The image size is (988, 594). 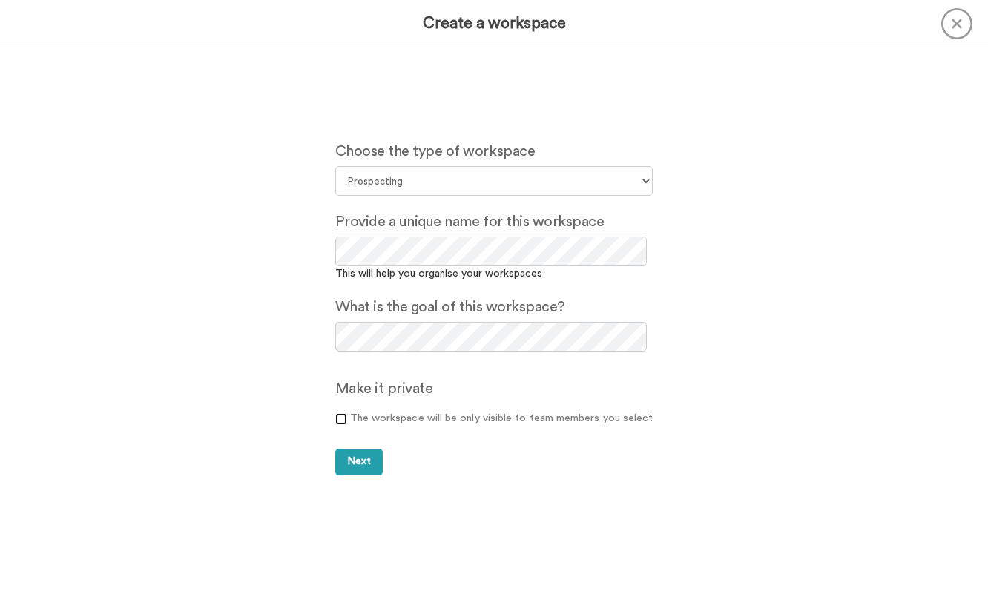 I want to click on label: Choose the type of workspace, so click(x=435, y=151).